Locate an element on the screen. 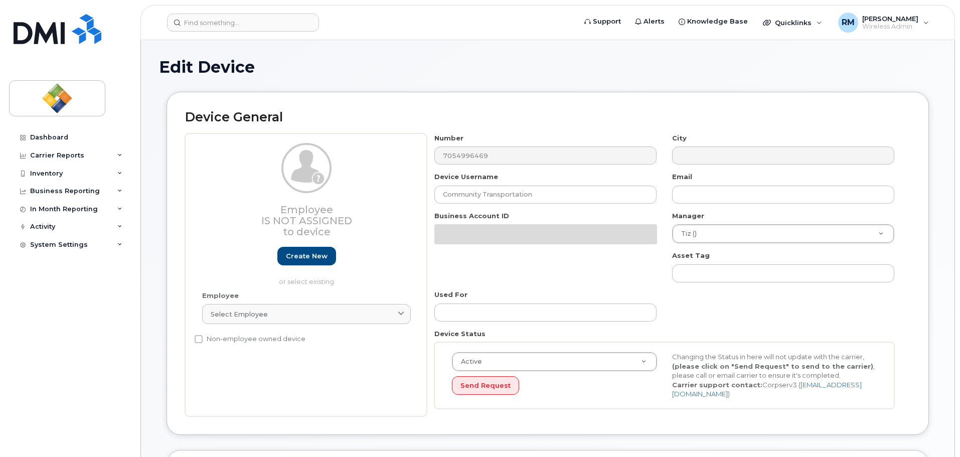 The width and height of the screenshot is (960, 457). label: City is located at coordinates (679, 138).